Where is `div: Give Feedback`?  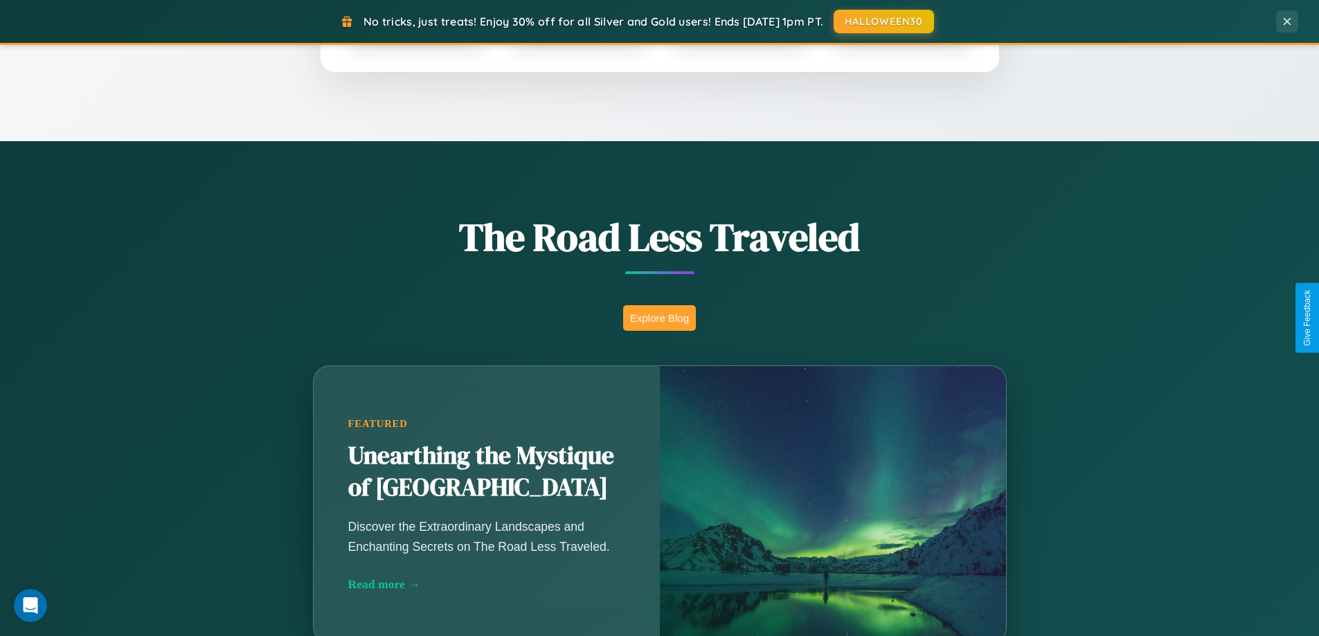 div: Give Feedback is located at coordinates (1307, 318).